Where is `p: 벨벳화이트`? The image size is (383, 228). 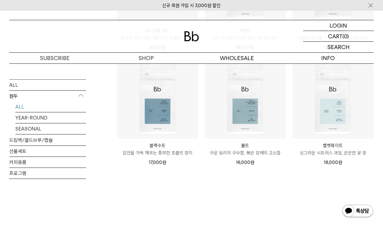 p: 벨벳화이트 is located at coordinates (333, 146).